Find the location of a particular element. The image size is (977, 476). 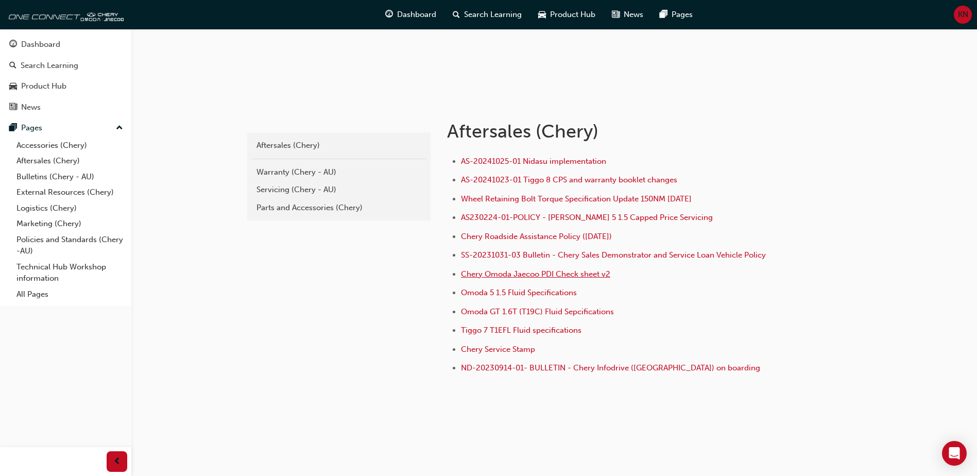

span: up-icon is located at coordinates (120, 128).